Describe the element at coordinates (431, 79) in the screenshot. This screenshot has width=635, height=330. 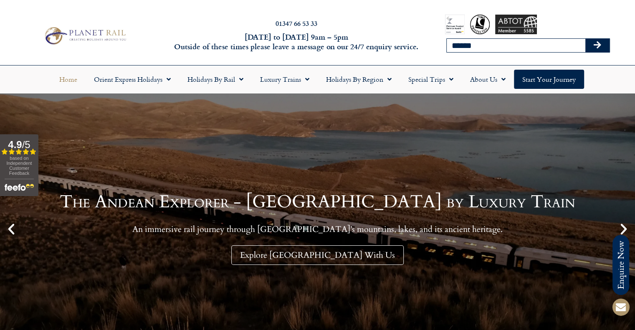
I see `a: Special Trips` at that location.